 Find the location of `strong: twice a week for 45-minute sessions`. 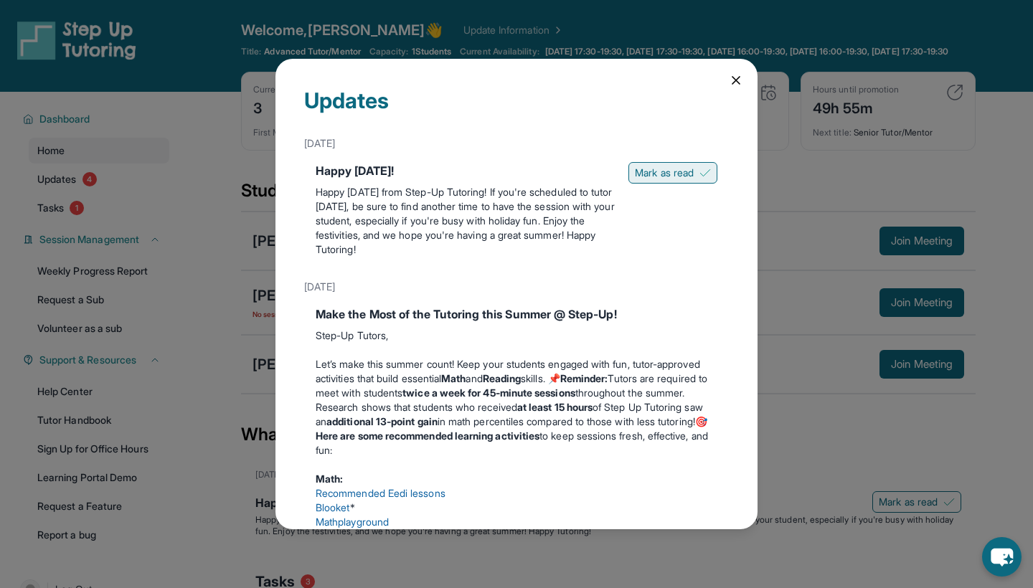

strong: twice a week for 45-minute sessions is located at coordinates (488, 392).